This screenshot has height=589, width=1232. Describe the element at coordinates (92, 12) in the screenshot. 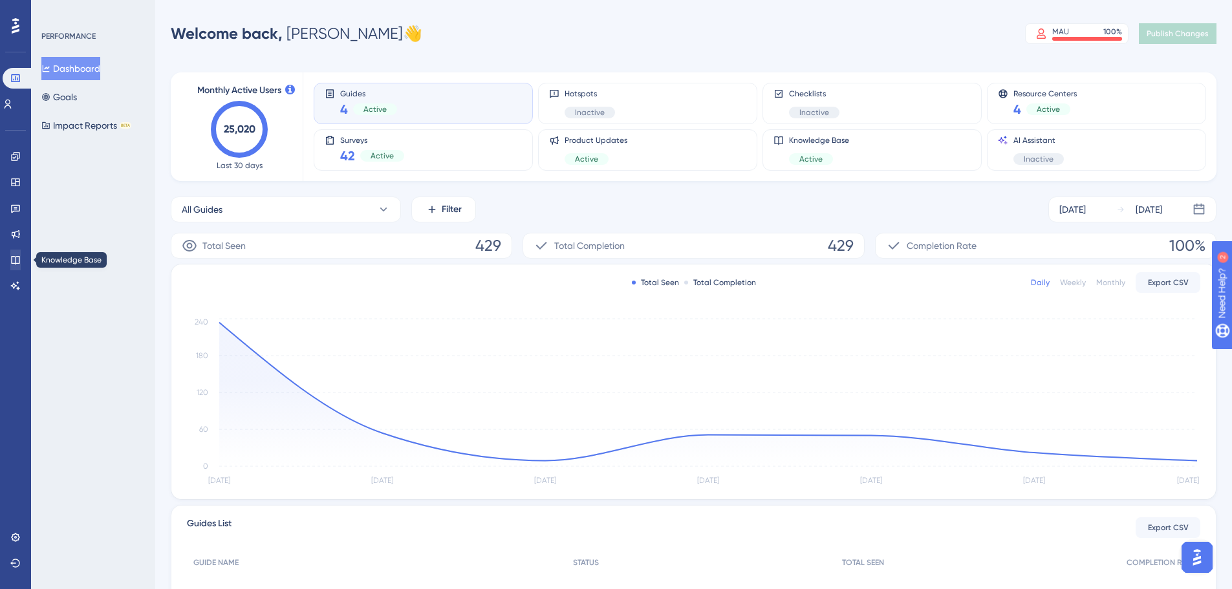

I see `div: 2` at that location.